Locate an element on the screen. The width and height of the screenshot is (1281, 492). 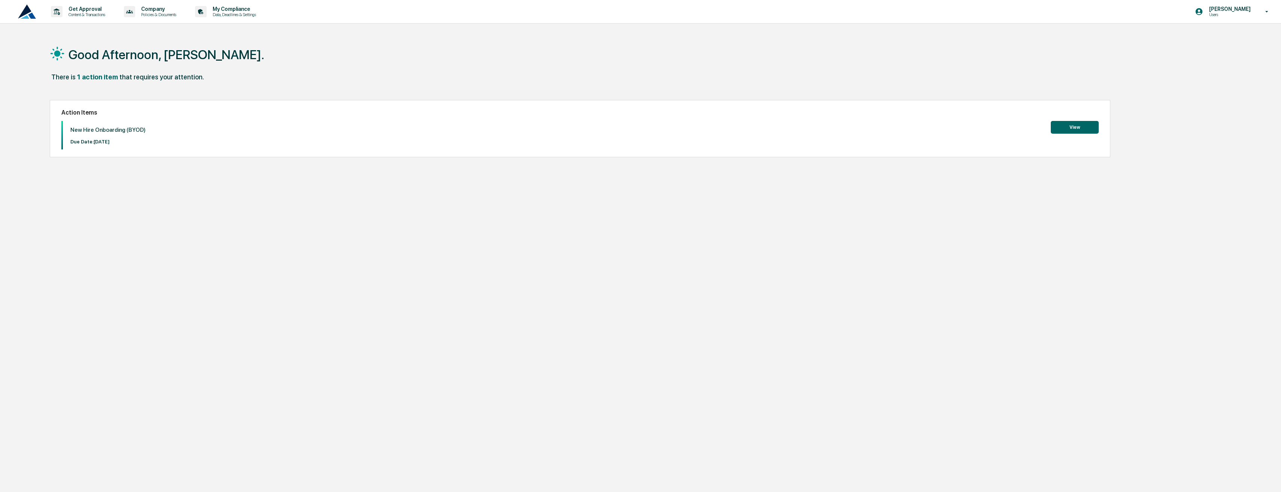
p: Content & Transactions is located at coordinates (86, 15).